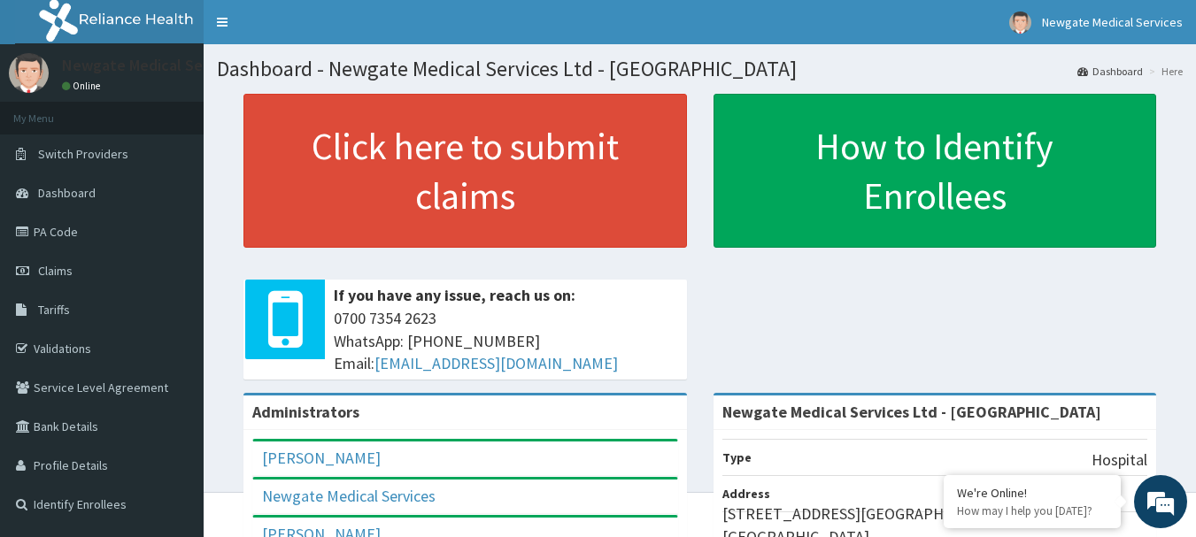 The width and height of the screenshot is (1196, 537). What do you see at coordinates (746, 494) in the screenshot?
I see `b: Address` at bounding box center [746, 494].